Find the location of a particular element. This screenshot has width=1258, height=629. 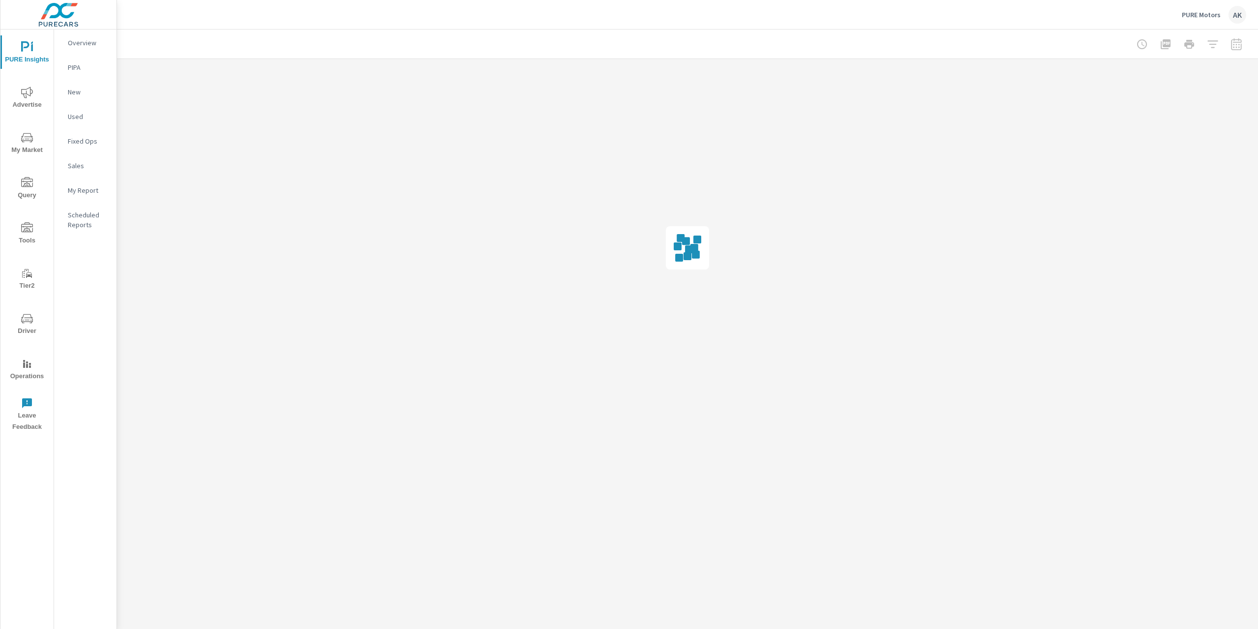

div: Used is located at coordinates (85, 116).